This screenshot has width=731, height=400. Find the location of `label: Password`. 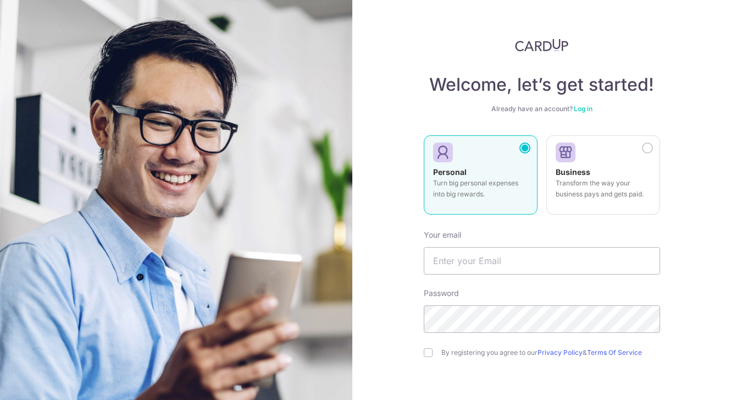

label: Password is located at coordinates (441, 293).